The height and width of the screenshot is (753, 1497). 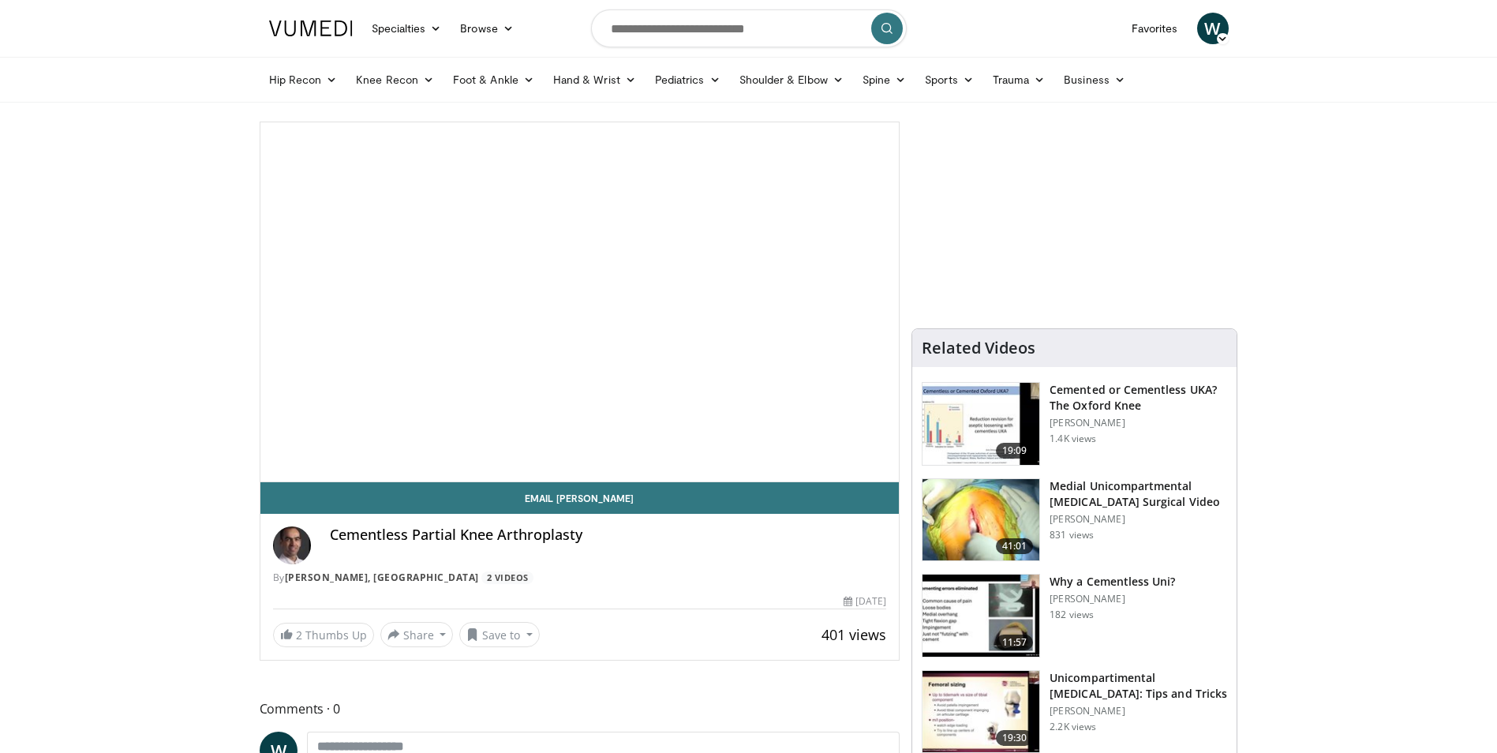 What do you see at coordinates (417, 635) in the screenshot?
I see `button: Share` at bounding box center [417, 635].